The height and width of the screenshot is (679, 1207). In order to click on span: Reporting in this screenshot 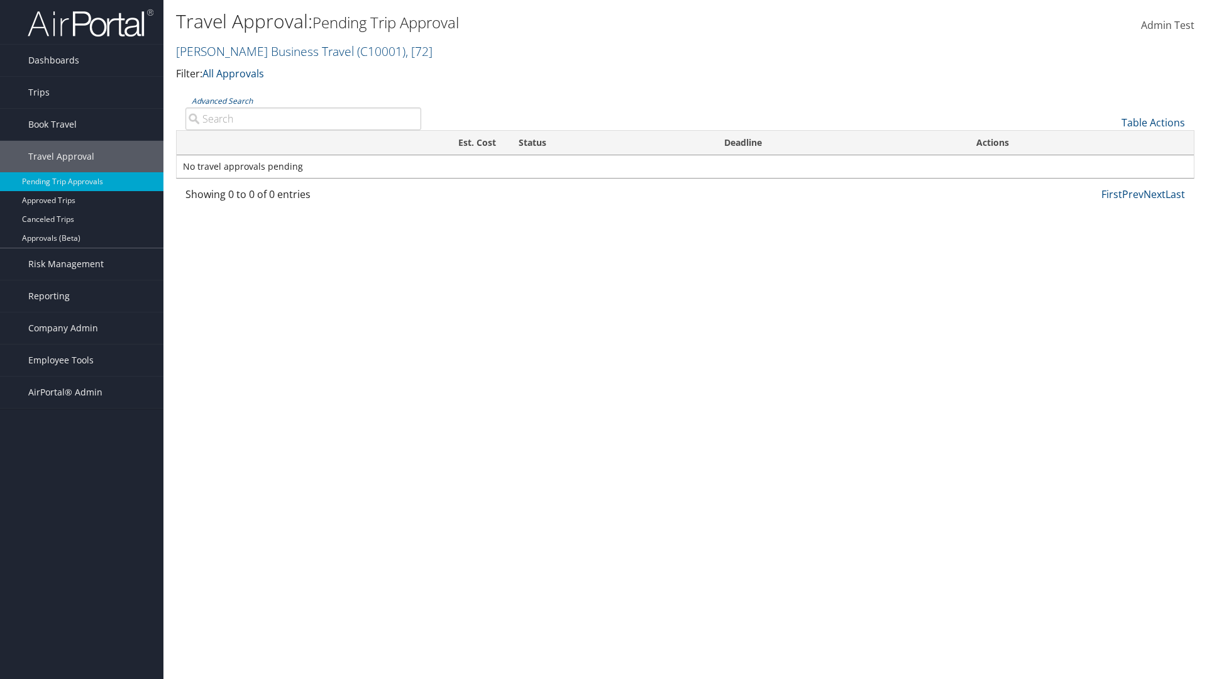, I will do `click(49, 296)`.